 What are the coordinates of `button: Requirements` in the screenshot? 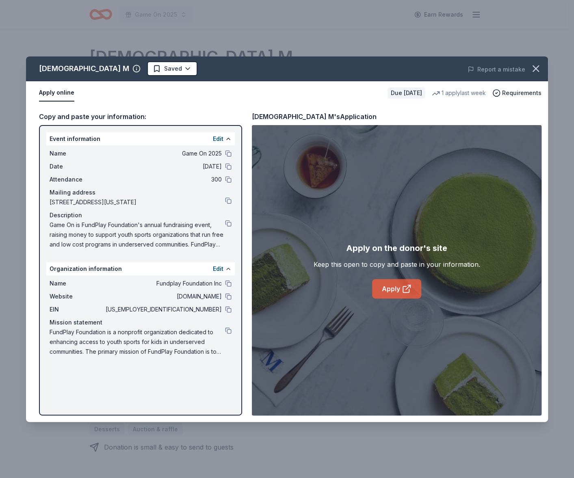 It's located at (516, 93).